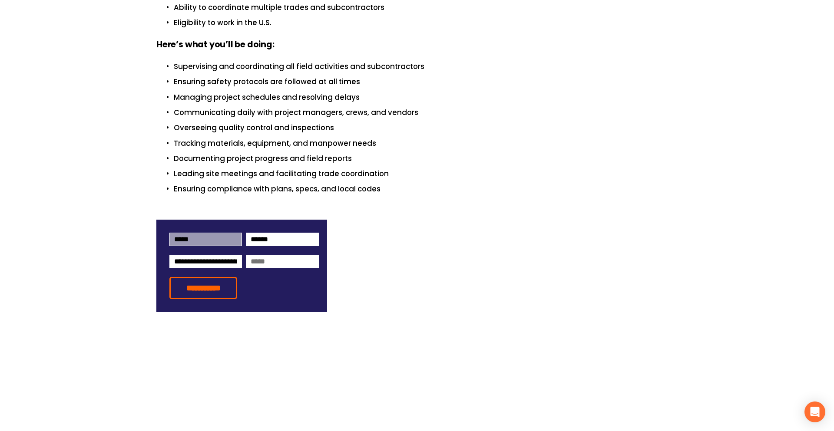  What do you see at coordinates (425, 143) in the screenshot?
I see `p: Tracking materials, equipment, and manpower needs` at bounding box center [425, 143].